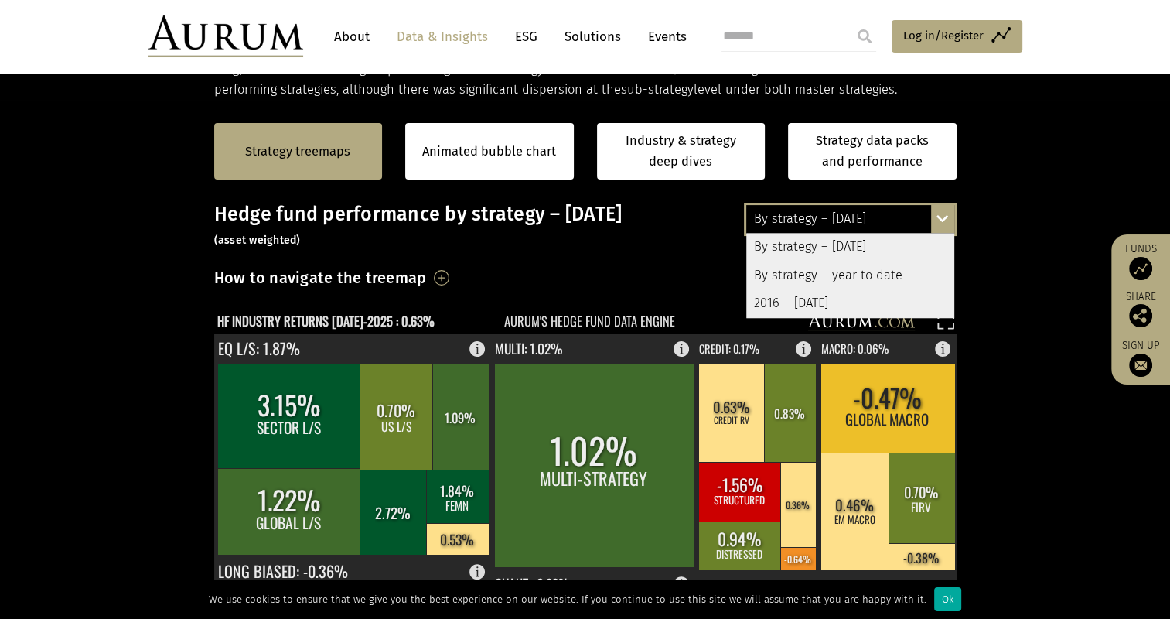  I want to click on a: Industry & strategy deep dives, so click(682, 151).